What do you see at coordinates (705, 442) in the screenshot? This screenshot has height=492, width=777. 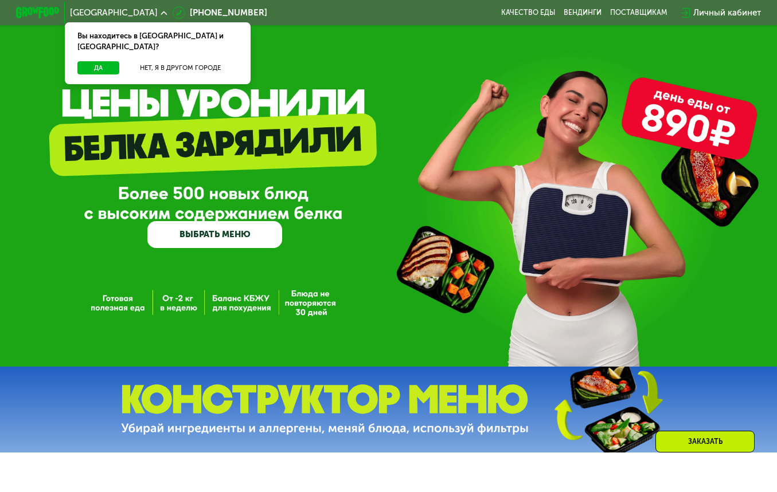 I see `div: Заказать` at bounding box center [705, 442].